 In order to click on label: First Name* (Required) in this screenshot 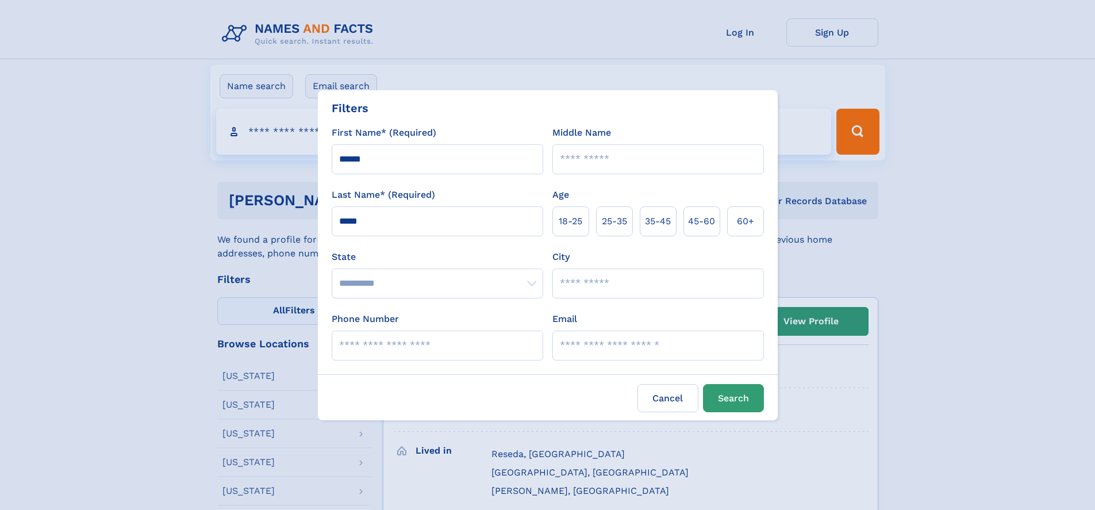, I will do `click(384, 133)`.